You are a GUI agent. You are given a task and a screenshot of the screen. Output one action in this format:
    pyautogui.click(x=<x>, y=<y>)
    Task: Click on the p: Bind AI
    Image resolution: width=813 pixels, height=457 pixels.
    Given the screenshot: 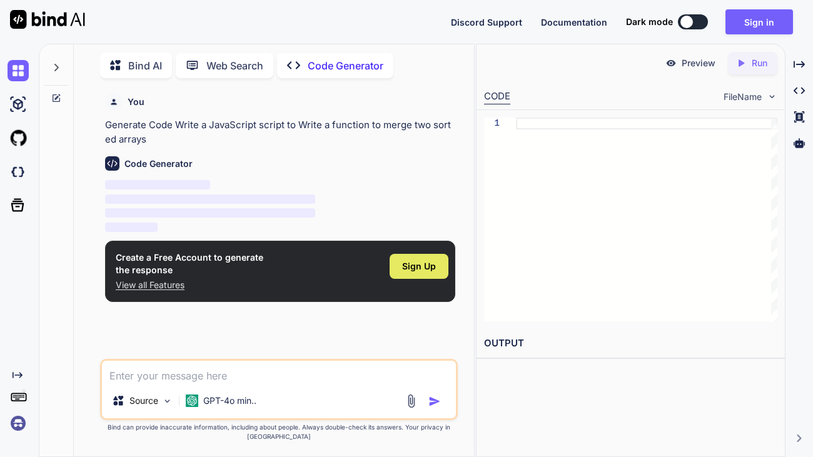 What is the action you would take?
    pyautogui.click(x=145, y=66)
    